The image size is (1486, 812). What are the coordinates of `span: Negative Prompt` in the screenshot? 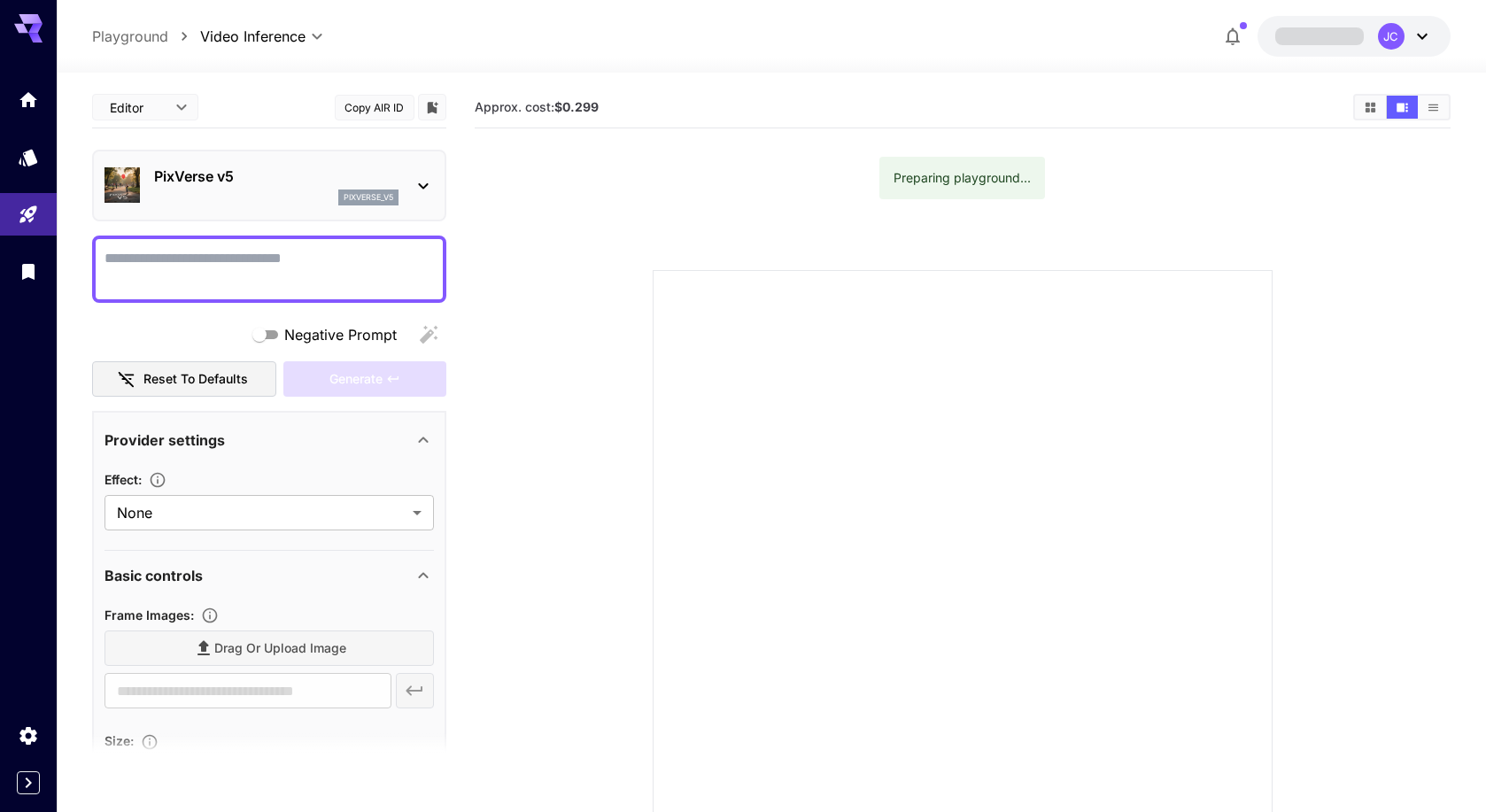 It's located at (340, 335).